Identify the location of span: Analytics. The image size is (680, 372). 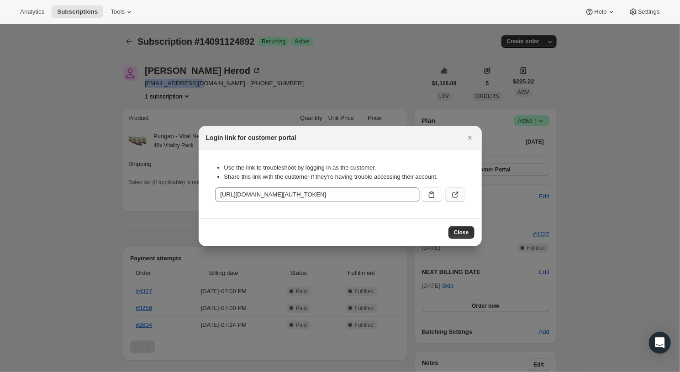
(32, 12).